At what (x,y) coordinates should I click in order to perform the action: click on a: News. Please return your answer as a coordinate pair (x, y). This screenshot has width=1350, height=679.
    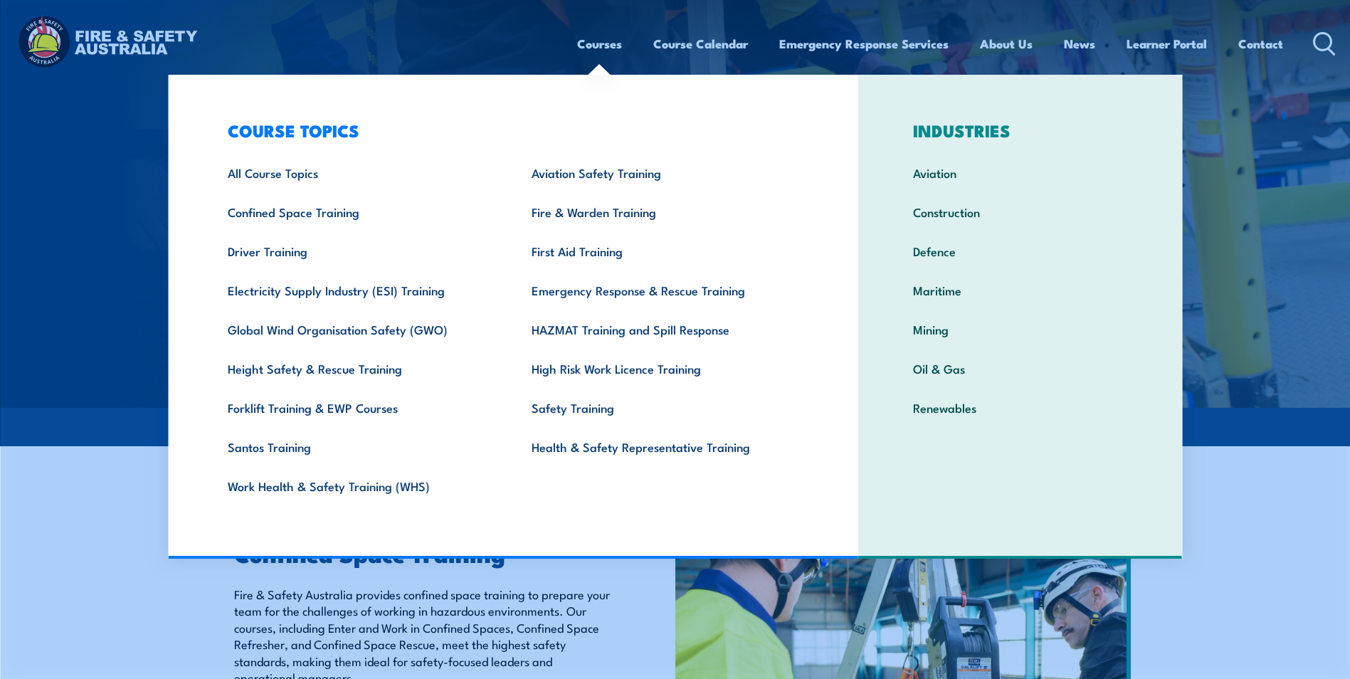
    Looking at the image, I should click on (1079, 43).